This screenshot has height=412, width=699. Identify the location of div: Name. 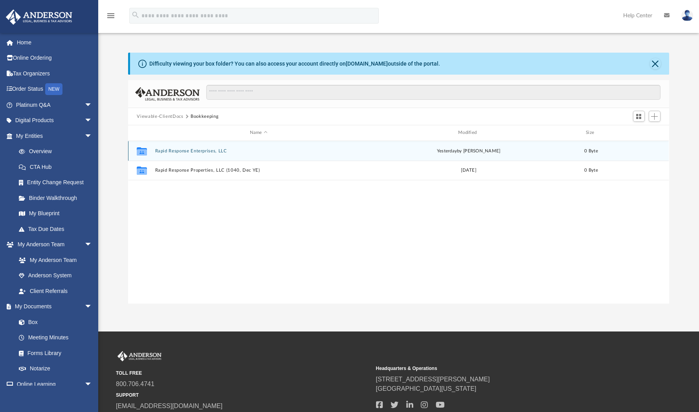
(258, 133).